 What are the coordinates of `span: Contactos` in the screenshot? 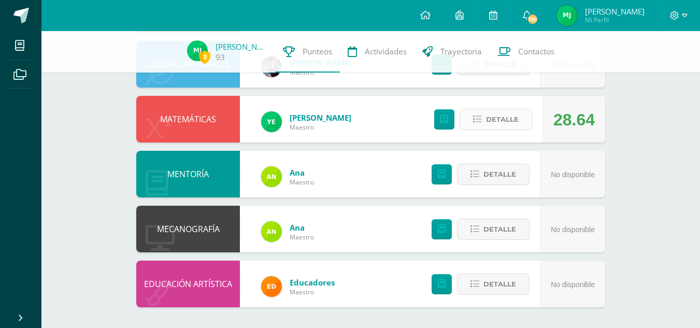 It's located at (537, 51).